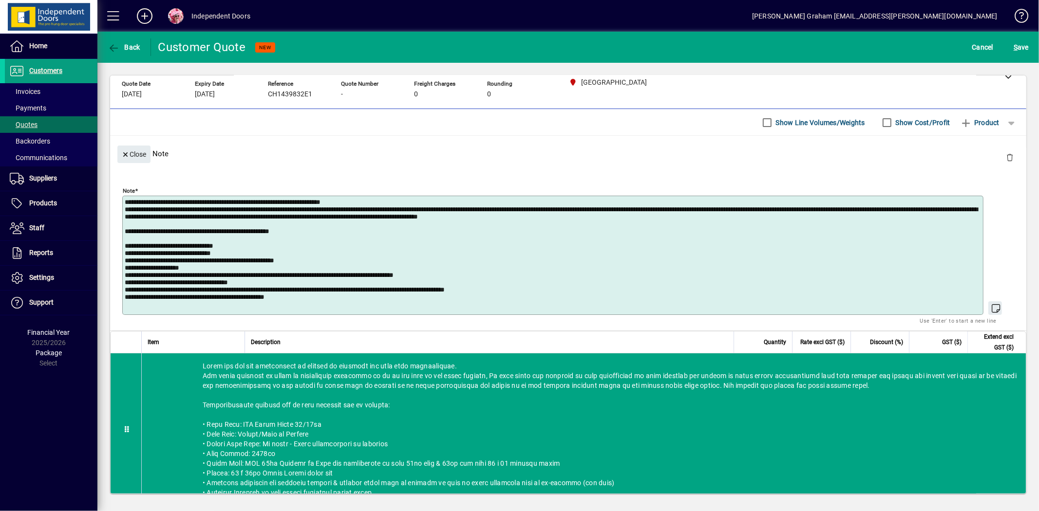  What do you see at coordinates (38, 46) in the screenshot?
I see `span: Home` at bounding box center [38, 46].